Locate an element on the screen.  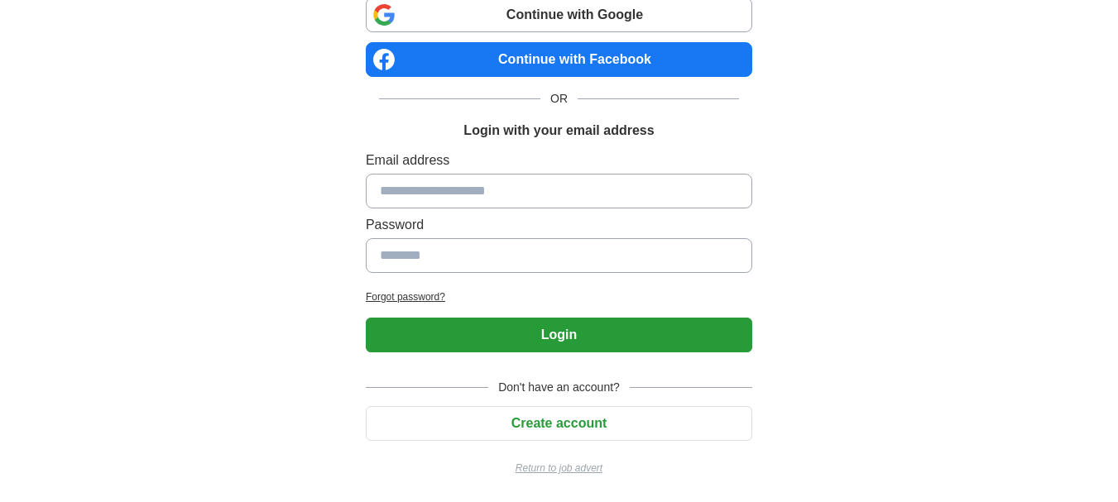
label: Email address is located at coordinates (559, 161).